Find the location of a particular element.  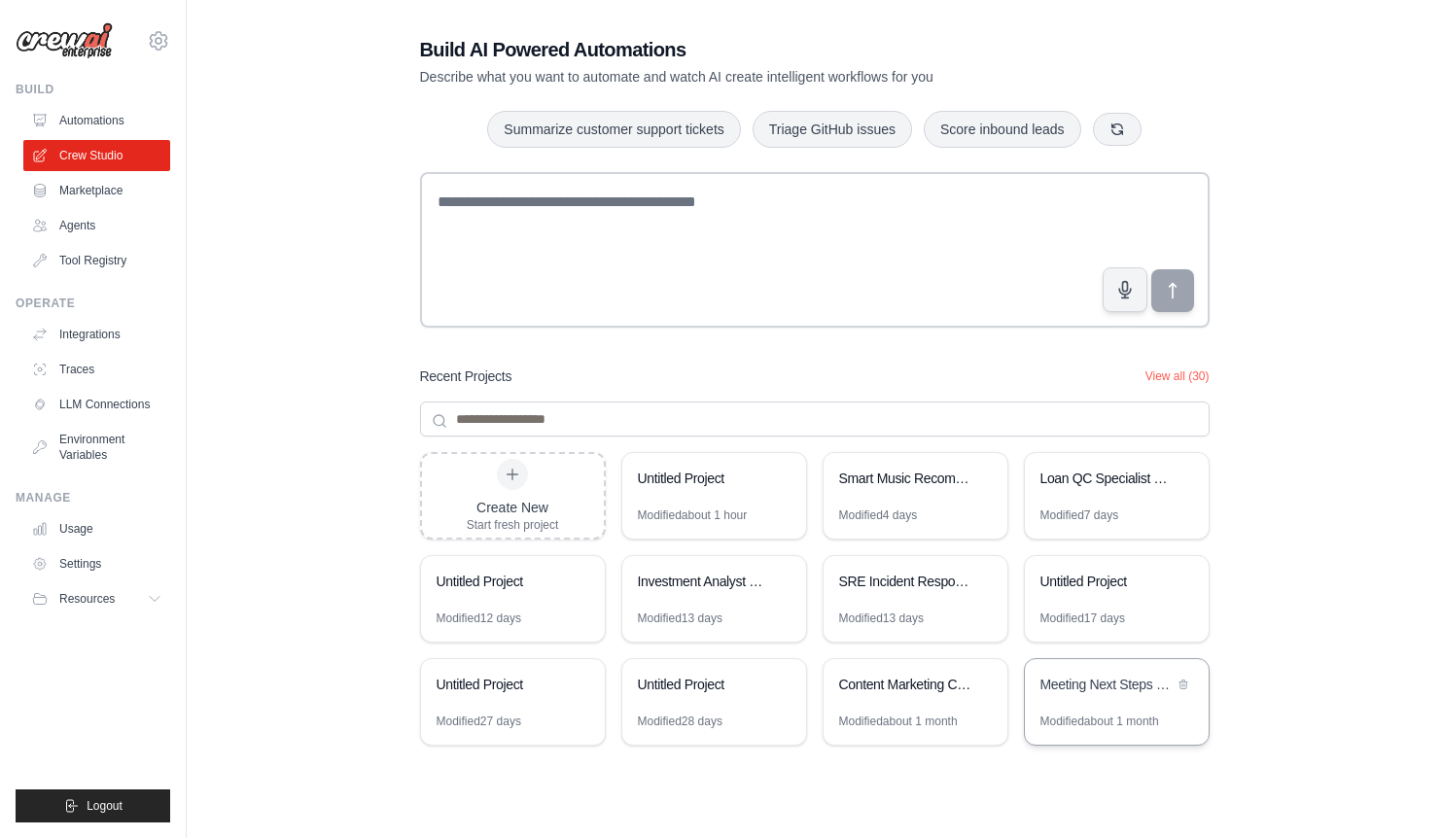

div: Manage is located at coordinates (92, 498).